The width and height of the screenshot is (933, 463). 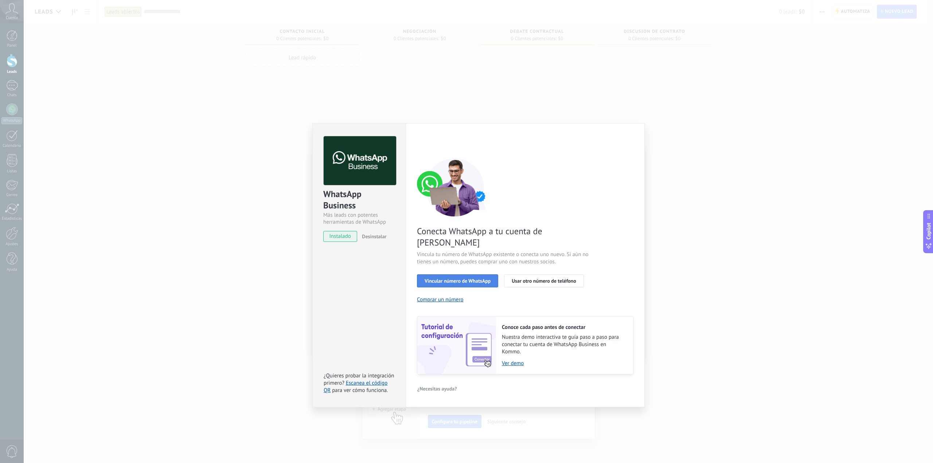 I want to click on div: Más leads con potentes herramientas de WhatsApp, so click(x=359, y=219).